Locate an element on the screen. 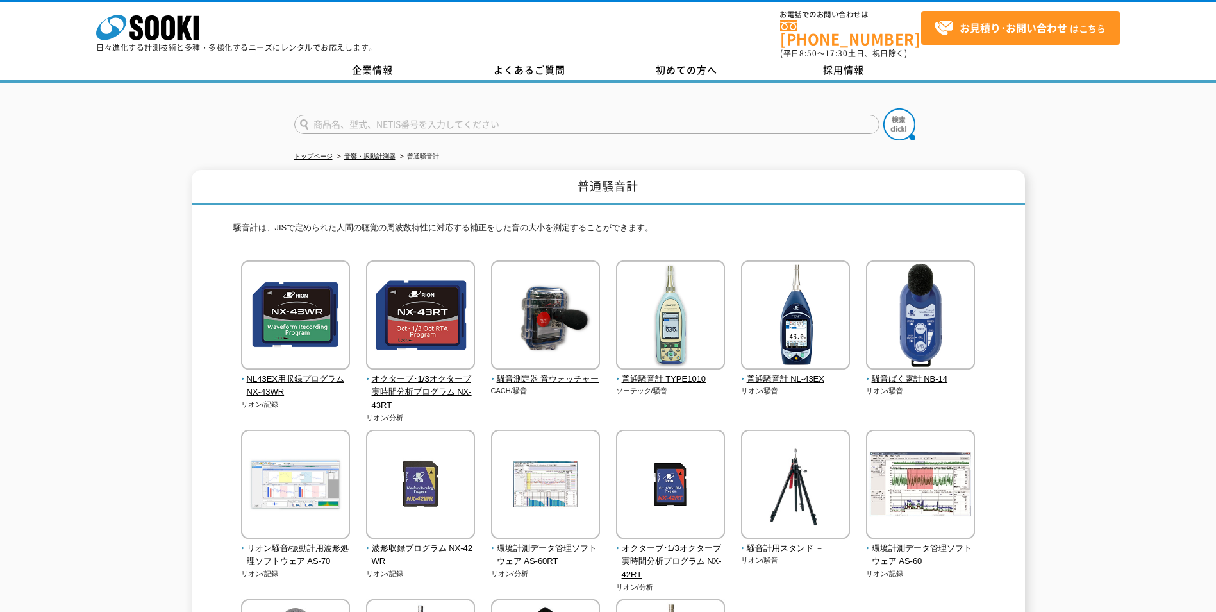 The height and width of the screenshot is (612, 1216). a: 初めての方へ is located at coordinates (687, 71).